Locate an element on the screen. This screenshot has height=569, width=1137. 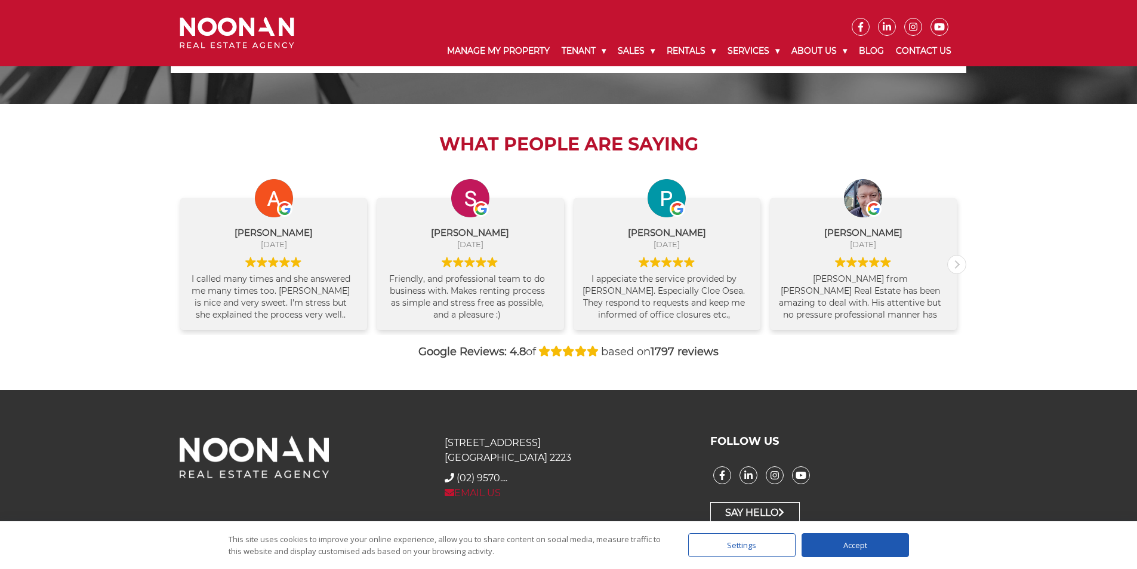
a: Blog is located at coordinates (872, 51).